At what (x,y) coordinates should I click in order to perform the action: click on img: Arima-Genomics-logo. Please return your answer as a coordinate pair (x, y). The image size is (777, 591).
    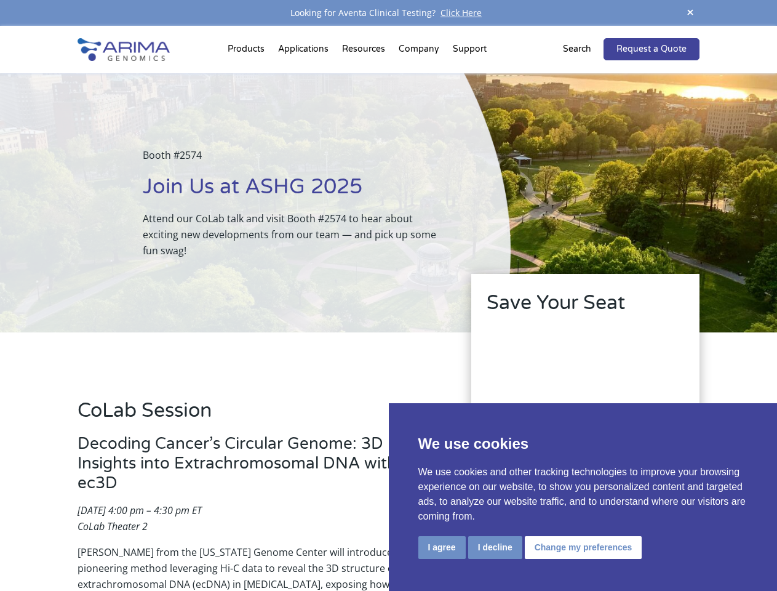
    Looking at the image, I should click on (124, 49).